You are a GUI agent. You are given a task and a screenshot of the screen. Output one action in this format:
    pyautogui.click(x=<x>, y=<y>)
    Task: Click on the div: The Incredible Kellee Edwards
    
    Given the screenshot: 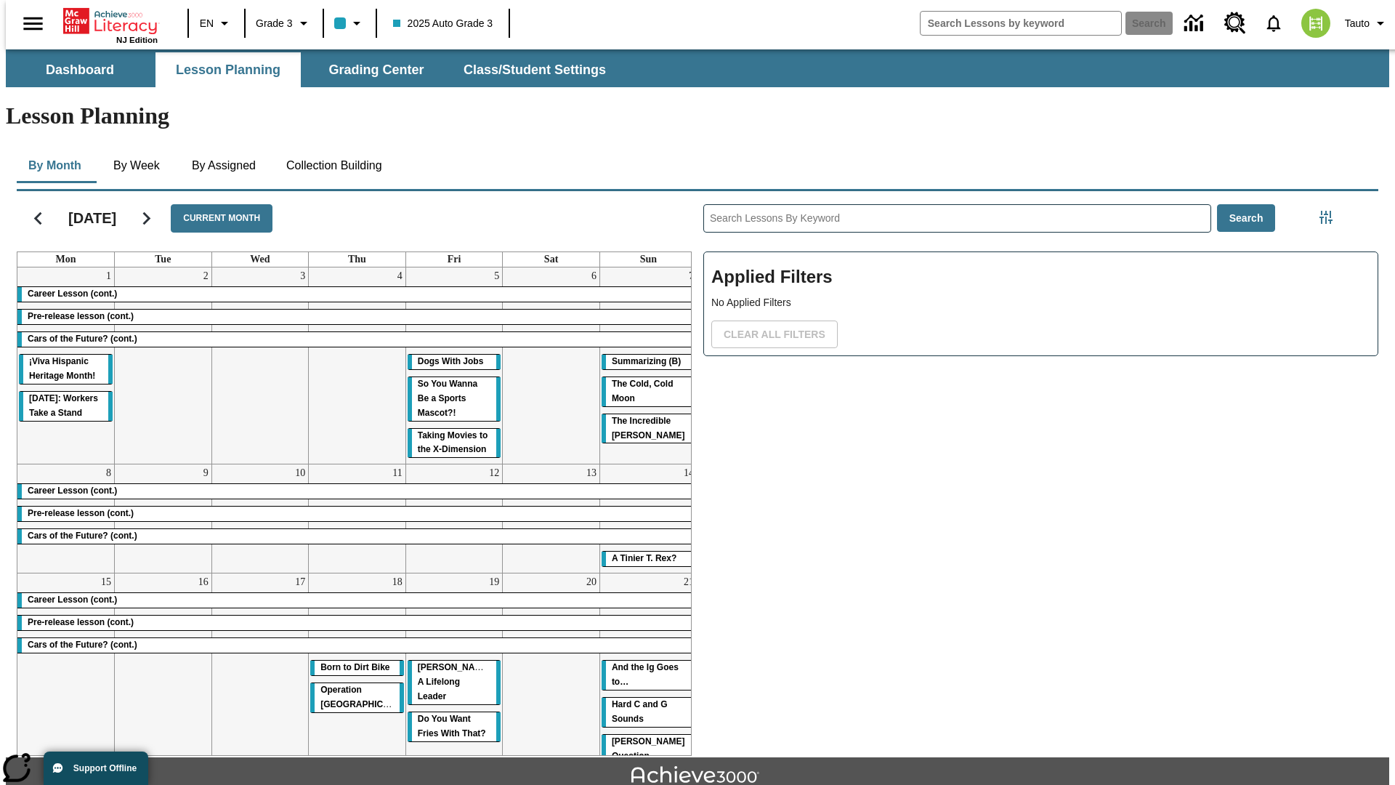 What is the action you would take?
    pyautogui.click(x=648, y=429)
    